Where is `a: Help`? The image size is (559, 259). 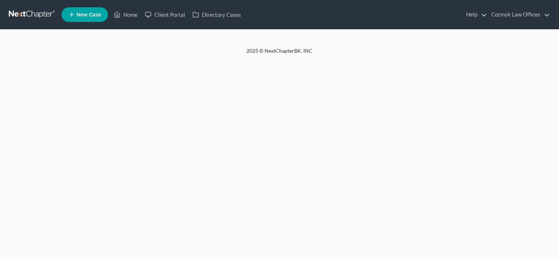
a: Help is located at coordinates (475, 15).